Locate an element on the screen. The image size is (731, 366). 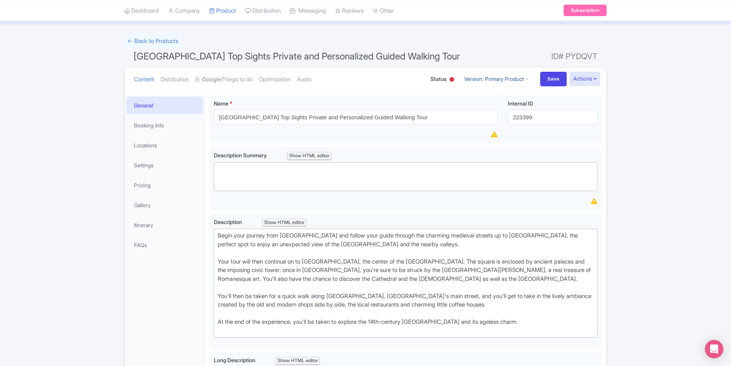
a: Audio is located at coordinates (304, 79).